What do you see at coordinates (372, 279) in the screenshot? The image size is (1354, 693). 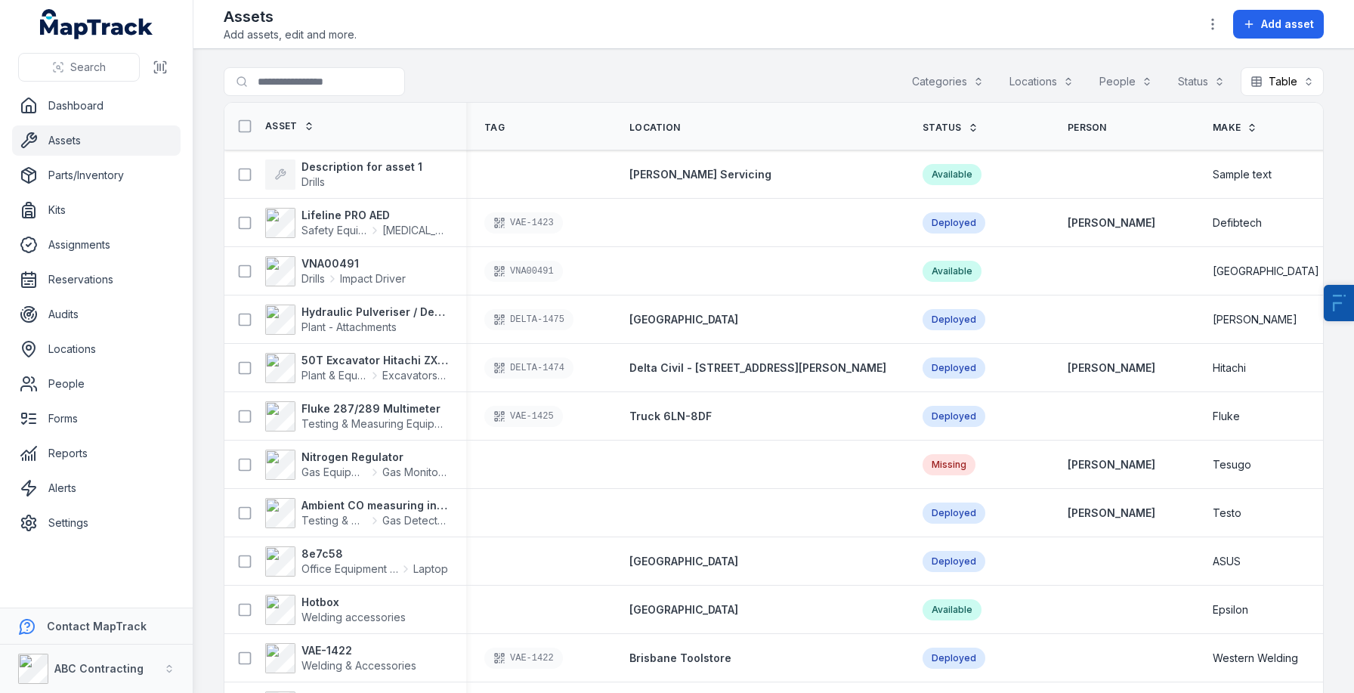 I see `span: Impact Driver` at bounding box center [372, 279].